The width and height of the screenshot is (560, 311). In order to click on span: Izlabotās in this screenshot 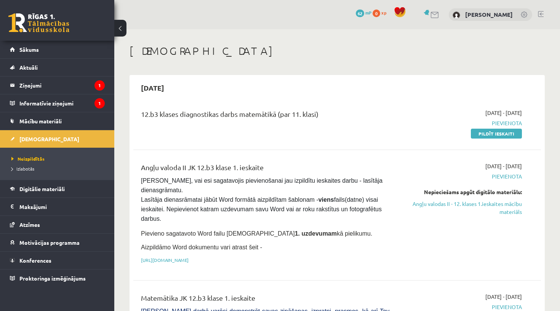, I will do `click(23, 169)`.